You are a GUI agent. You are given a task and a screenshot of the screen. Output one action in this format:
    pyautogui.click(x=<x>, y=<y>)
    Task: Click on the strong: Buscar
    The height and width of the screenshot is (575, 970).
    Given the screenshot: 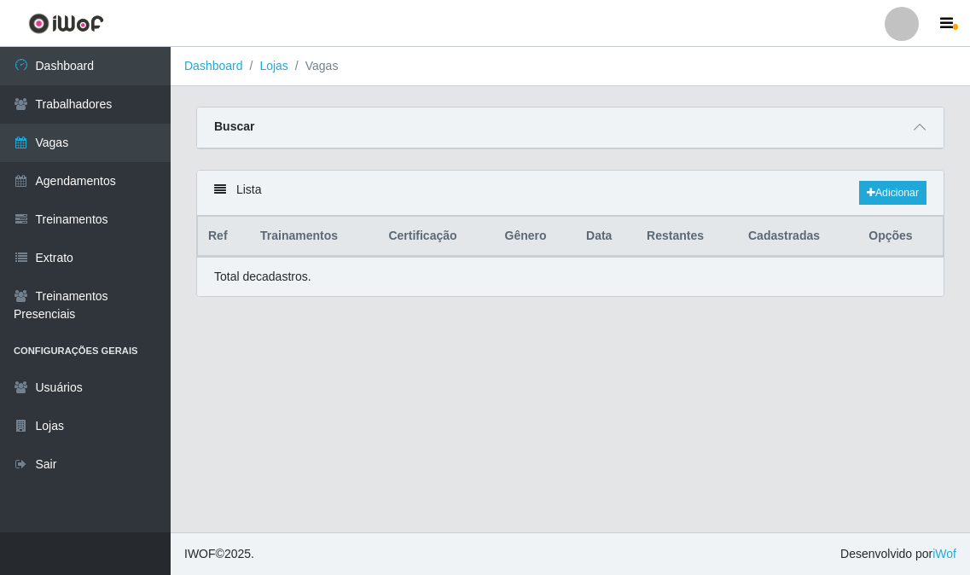 What is the action you would take?
    pyautogui.click(x=234, y=126)
    